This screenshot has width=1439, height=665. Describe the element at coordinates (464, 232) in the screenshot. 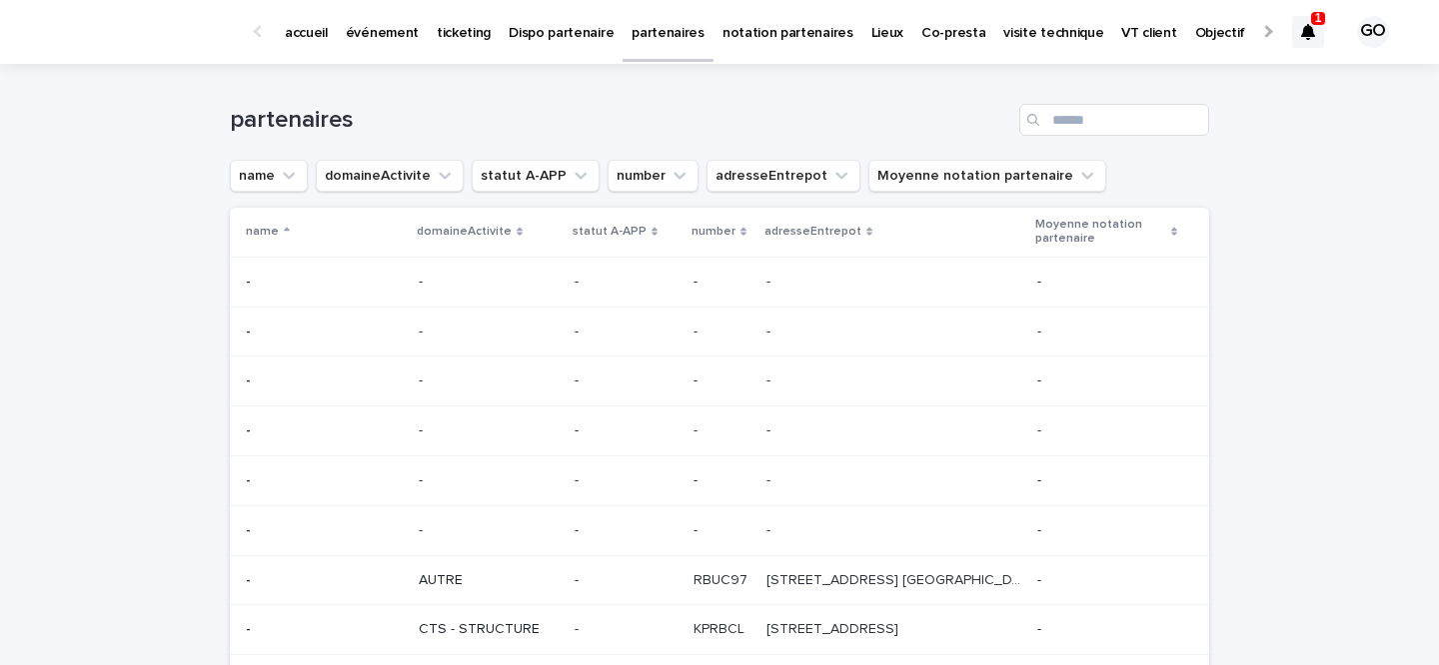

I see `p: domaineActivite` at that location.